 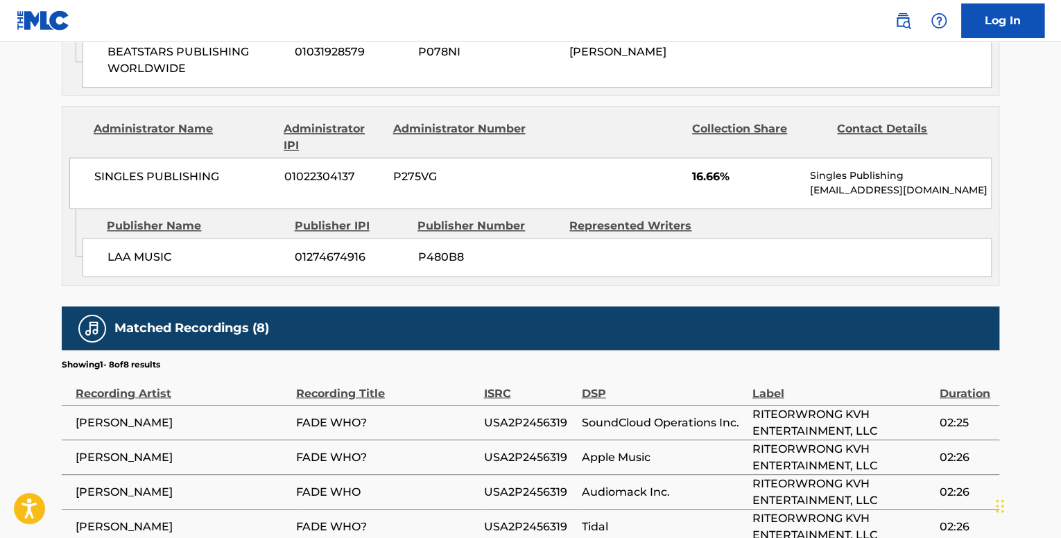 What do you see at coordinates (1026, 505) in the screenshot?
I see `div: Chat Widget` at bounding box center [1026, 505].